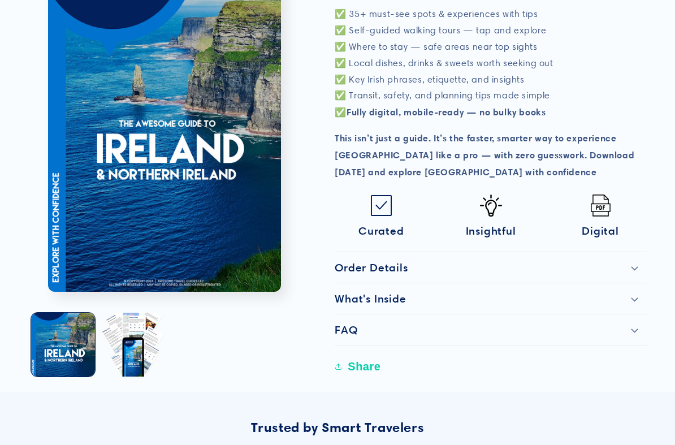 The height and width of the screenshot is (445, 675). I want to click on button: Share, so click(359, 366).